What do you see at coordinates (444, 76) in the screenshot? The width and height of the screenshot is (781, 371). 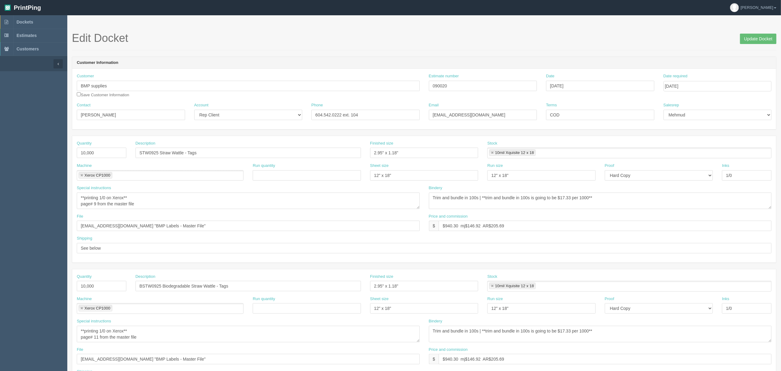 I see `label: Estimate number` at bounding box center [444, 76].